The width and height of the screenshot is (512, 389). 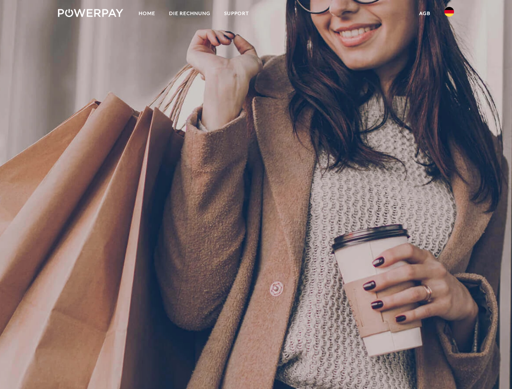 What do you see at coordinates (425, 13) in the screenshot?
I see `a: agb` at bounding box center [425, 13].